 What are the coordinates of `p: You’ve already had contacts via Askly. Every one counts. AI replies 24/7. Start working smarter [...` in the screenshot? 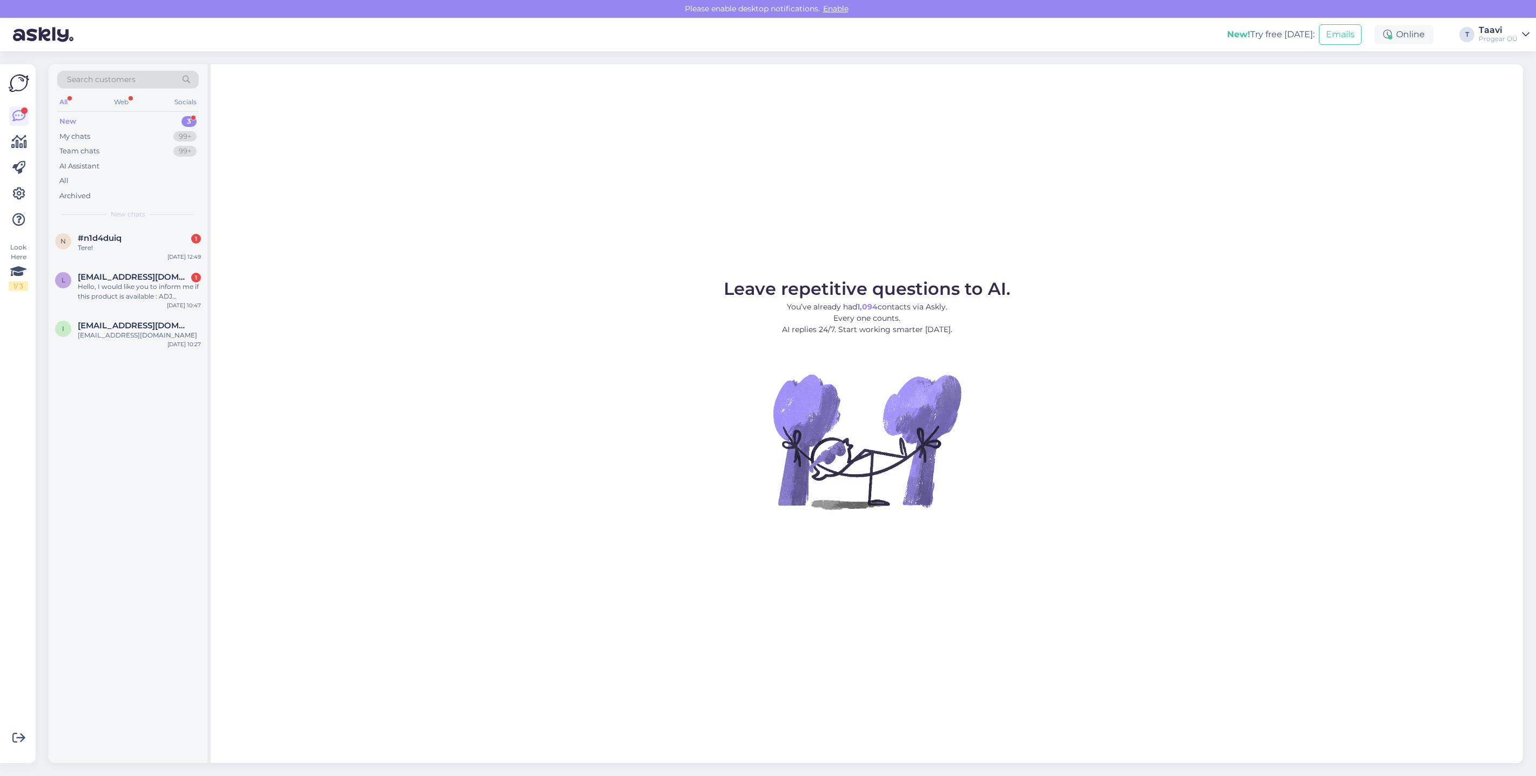 It's located at (867, 318).